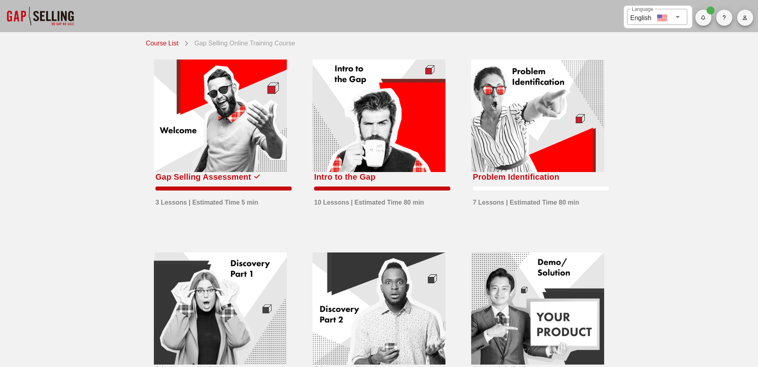 The width and height of the screenshot is (758, 367). I want to click on div: Gap Selling Online Training Course, so click(243, 43).